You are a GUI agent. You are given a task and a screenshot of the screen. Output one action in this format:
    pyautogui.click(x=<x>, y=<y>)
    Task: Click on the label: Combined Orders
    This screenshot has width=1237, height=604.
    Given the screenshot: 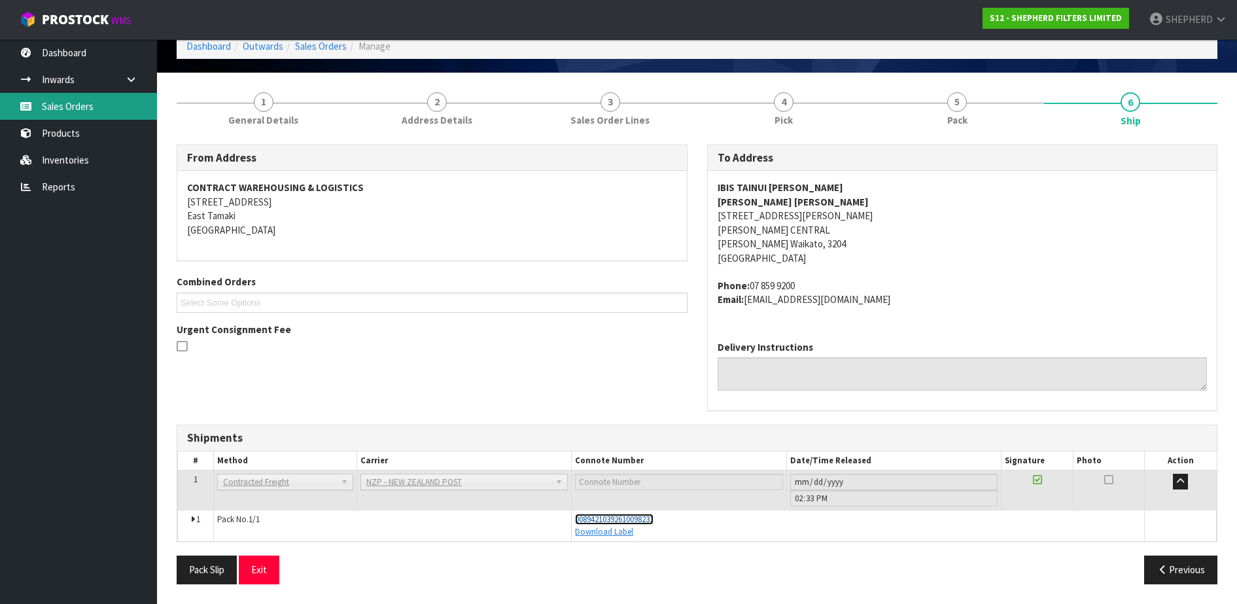 What is the action you would take?
    pyautogui.click(x=216, y=281)
    